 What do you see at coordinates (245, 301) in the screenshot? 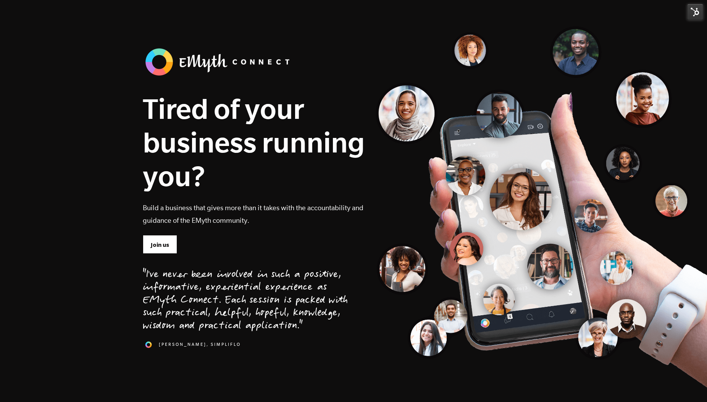
I see `div: "I've never been involved in such a positive, informative, experiential experience as EMyth Conne...` at bounding box center [245, 301].